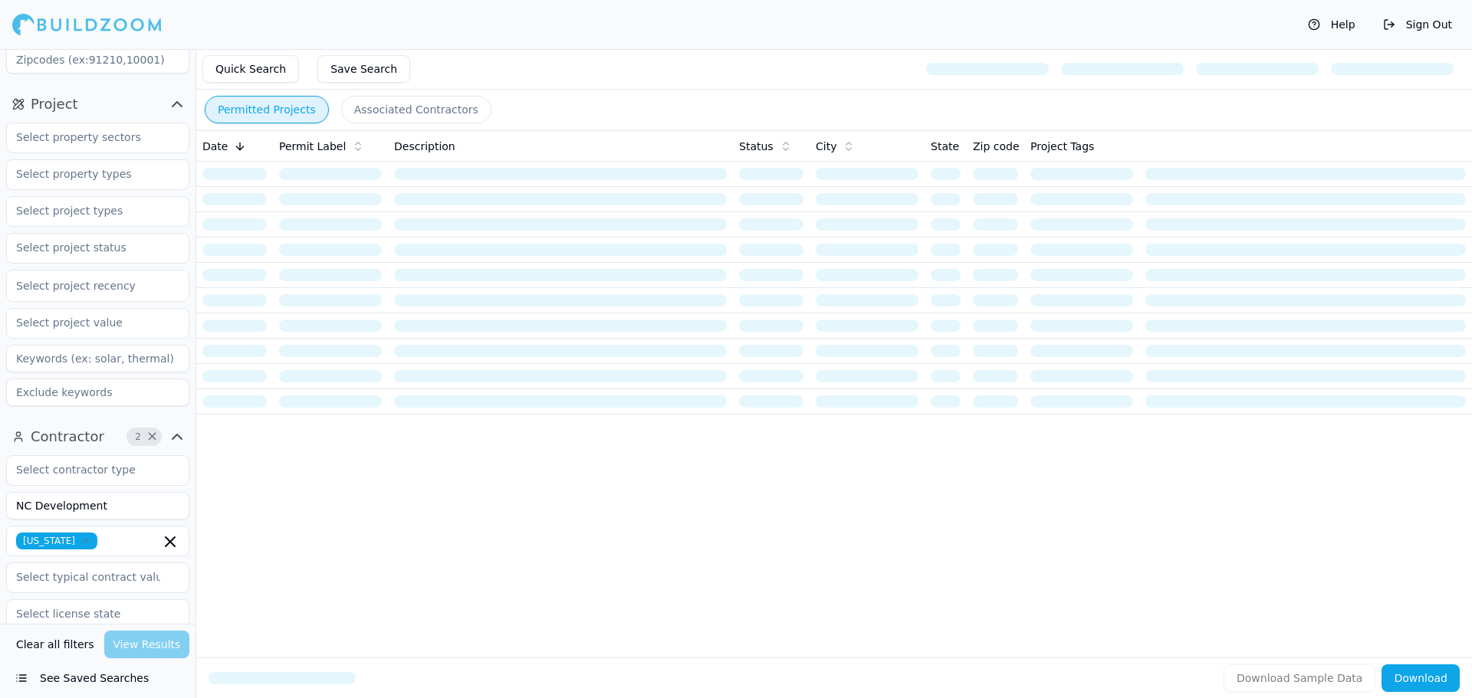  Describe the element at coordinates (945, 146) in the screenshot. I see `span: State` at that location.